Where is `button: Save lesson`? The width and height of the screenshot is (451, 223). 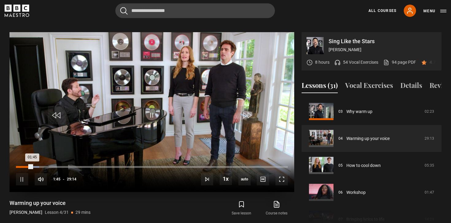 button: Save lesson is located at coordinates (242, 209).